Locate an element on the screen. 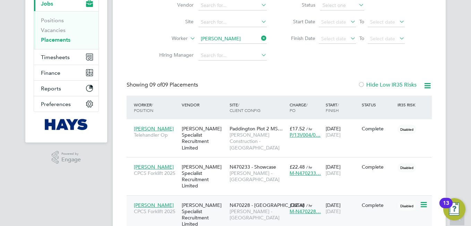 This screenshot has height=226, width=471. label: Finish Date is located at coordinates (300, 38).